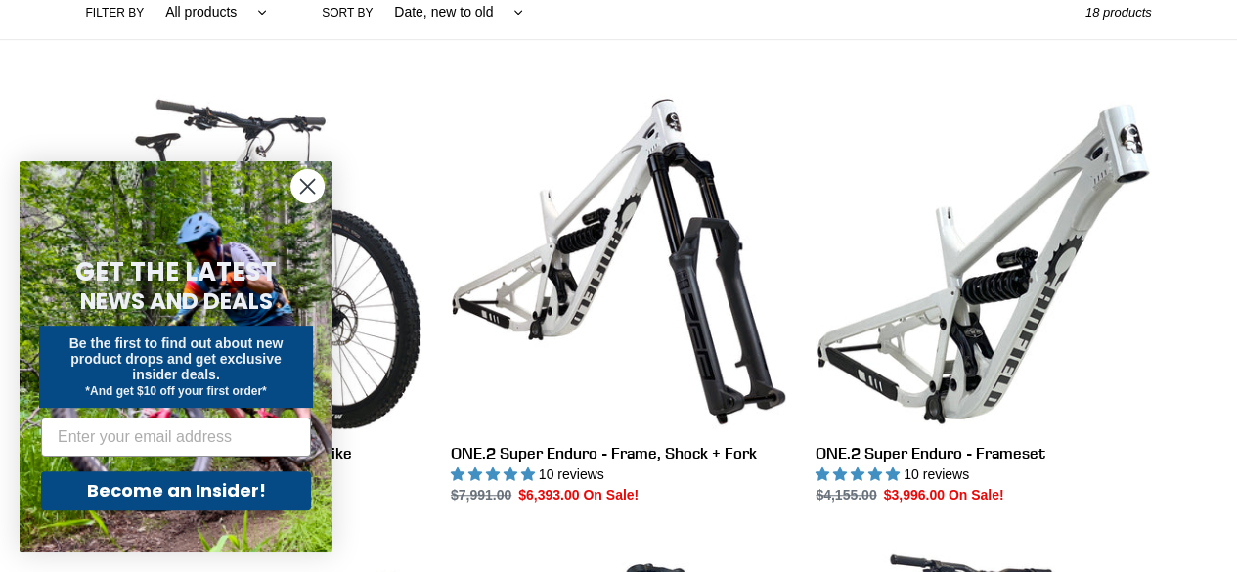 This screenshot has width=1237, height=572. Describe the element at coordinates (347, 13) in the screenshot. I see `label: Sort by` at that location.